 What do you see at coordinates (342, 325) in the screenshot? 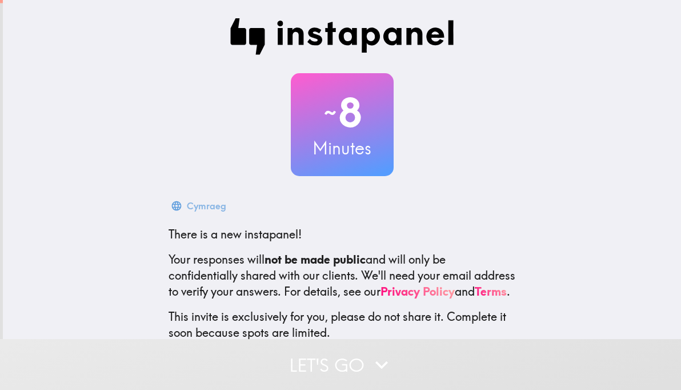
I see `p: This invite is exclusively for you, please do not share it. Complete it soon because spots are li...` at bounding box center [342, 325].